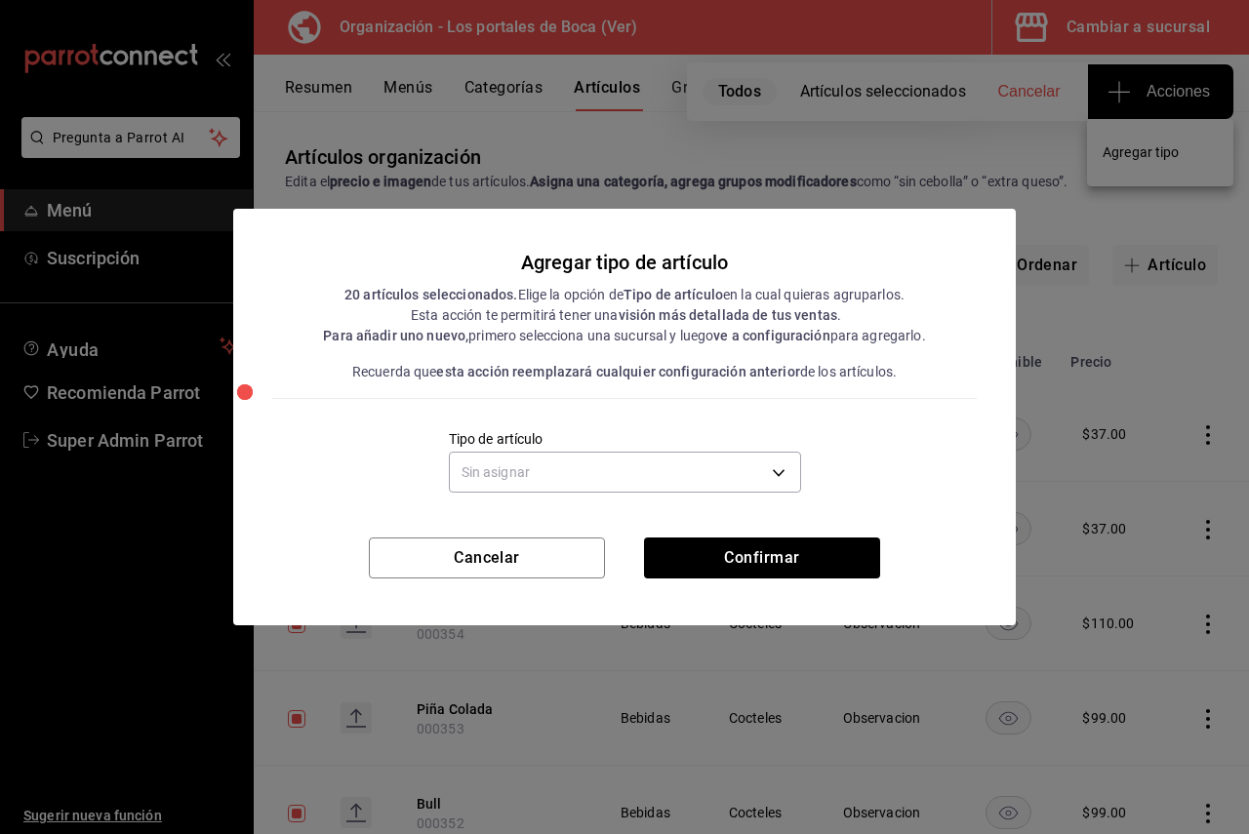 This screenshot has height=834, width=1249. I want to click on strong: Para añadir uno nuevo,, so click(395, 336).